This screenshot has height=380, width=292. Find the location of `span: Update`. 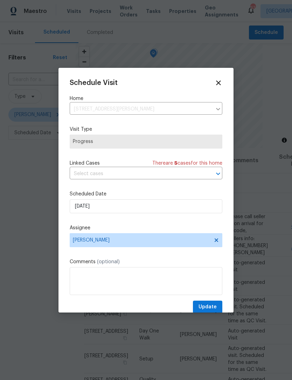

span: Update is located at coordinates (207, 307).